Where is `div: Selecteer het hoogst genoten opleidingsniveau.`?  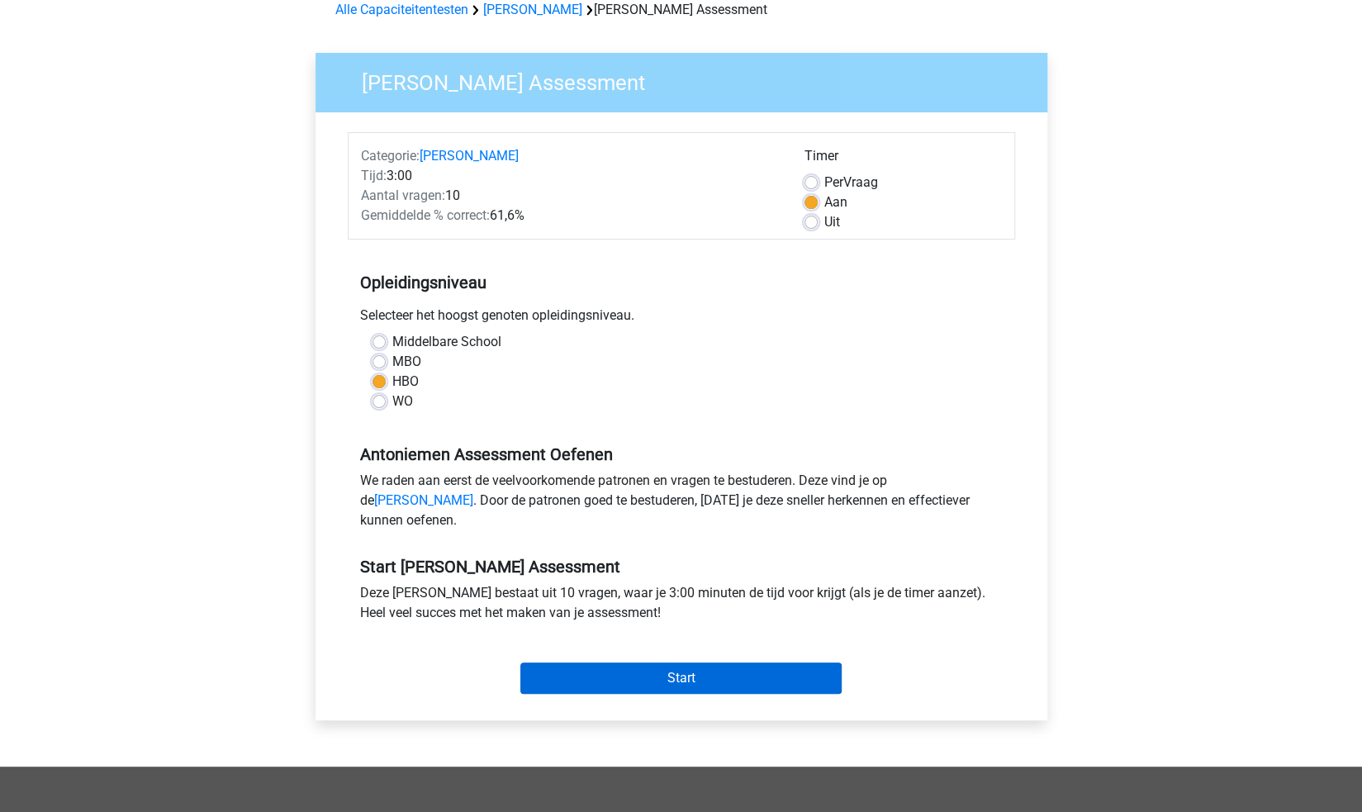 div: Selecteer het hoogst genoten opleidingsniveau. is located at coordinates (682, 319).